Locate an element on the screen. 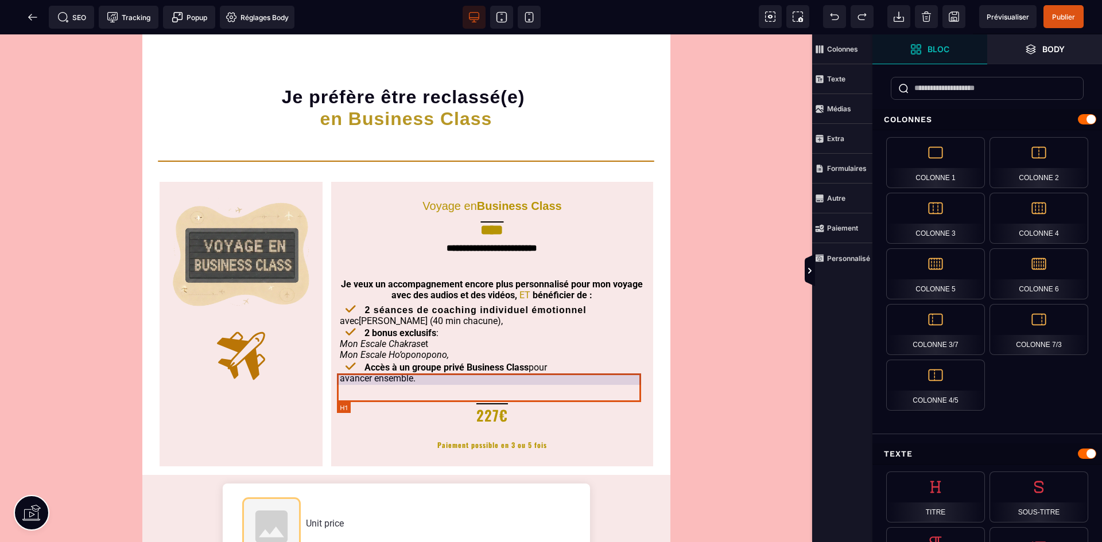  span: Paiement is located at coordinates (842, 228).